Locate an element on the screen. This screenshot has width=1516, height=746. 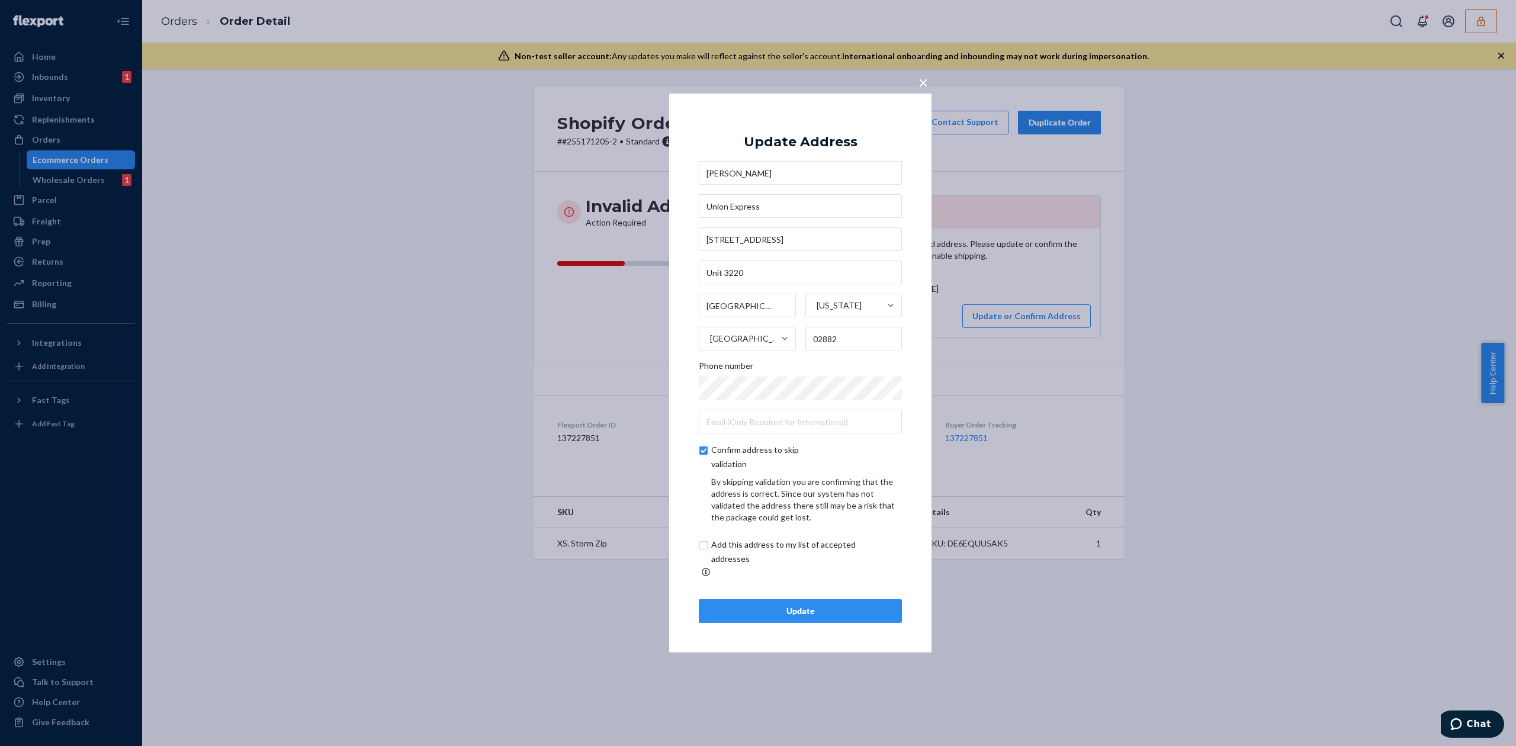
div: Update Address is located at coordinates (801, 142).